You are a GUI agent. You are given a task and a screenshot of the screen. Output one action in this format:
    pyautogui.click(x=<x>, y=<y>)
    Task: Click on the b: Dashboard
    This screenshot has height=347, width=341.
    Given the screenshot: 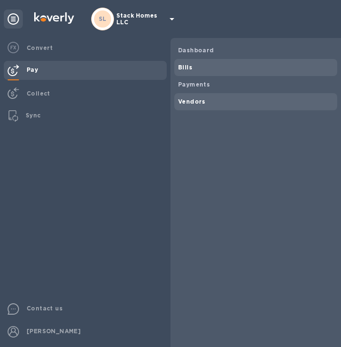 What is the action you would take?
    pyautogui.click(x=196, y=50)
    